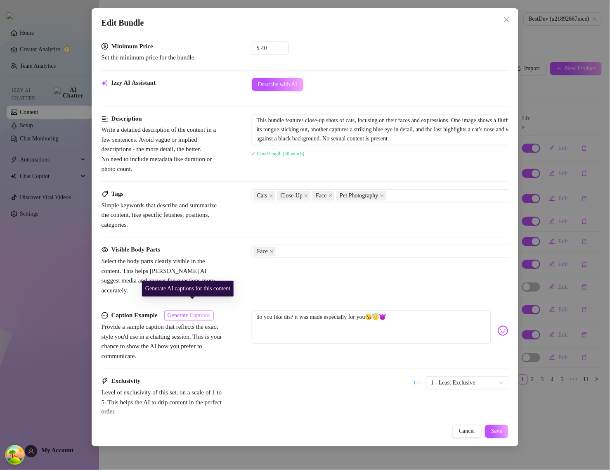 This screenshot has height=470, width=610. What do you see at coordinates (278, 153) in the screenshot?
I see `span: ✓ Good length (50 words)` at bounding box center [278, 153].